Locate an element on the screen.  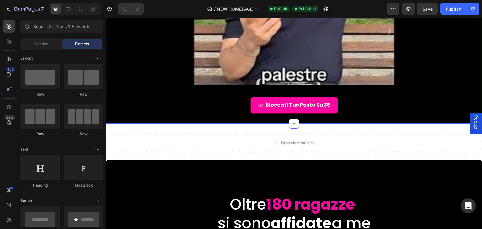
input: Search Sections & Elements is located at coordinates (62, 26).